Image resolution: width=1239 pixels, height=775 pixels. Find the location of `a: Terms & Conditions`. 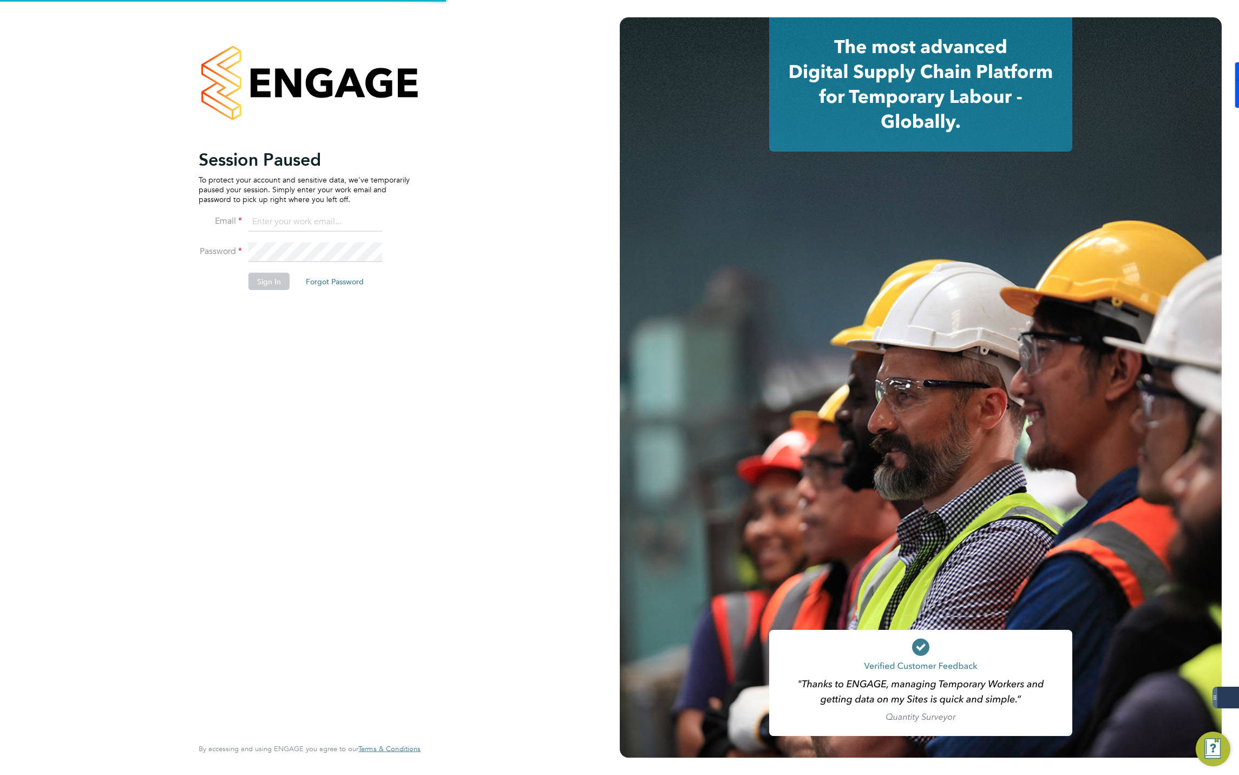

a: Terms & Conditions is located at coordinates (389, 749).